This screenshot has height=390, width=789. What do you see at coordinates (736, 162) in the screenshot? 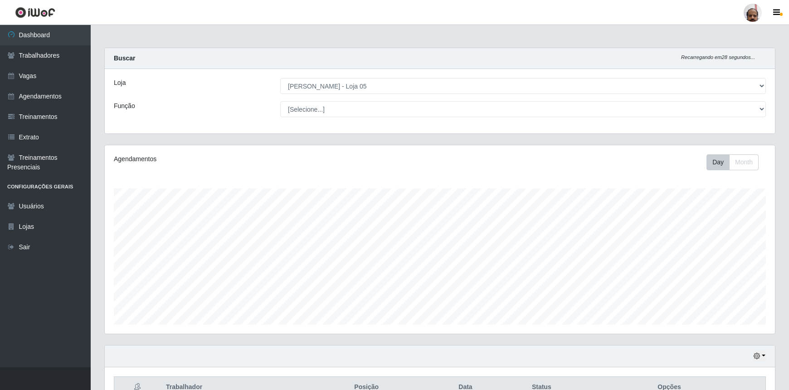
I see `div: Toolbar with button groups` at bounding box center [736, 162].